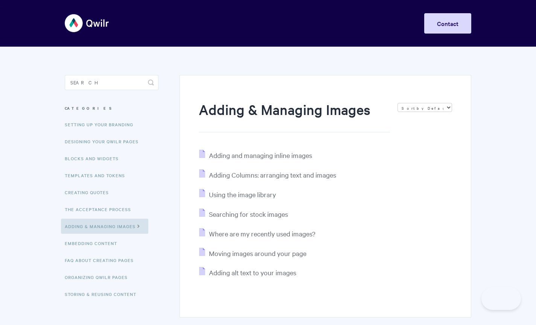 Image resolution: width=536 pixels, height=325 pixels. What do you see at coordinates (248, 272) in the screenshot?
I see `a: Adding alt text to your images` at bounding box center [248, 272].